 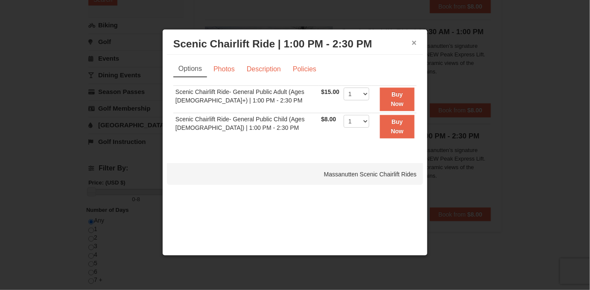 I want to click on span: $8.00, so click(x=328, y=119).